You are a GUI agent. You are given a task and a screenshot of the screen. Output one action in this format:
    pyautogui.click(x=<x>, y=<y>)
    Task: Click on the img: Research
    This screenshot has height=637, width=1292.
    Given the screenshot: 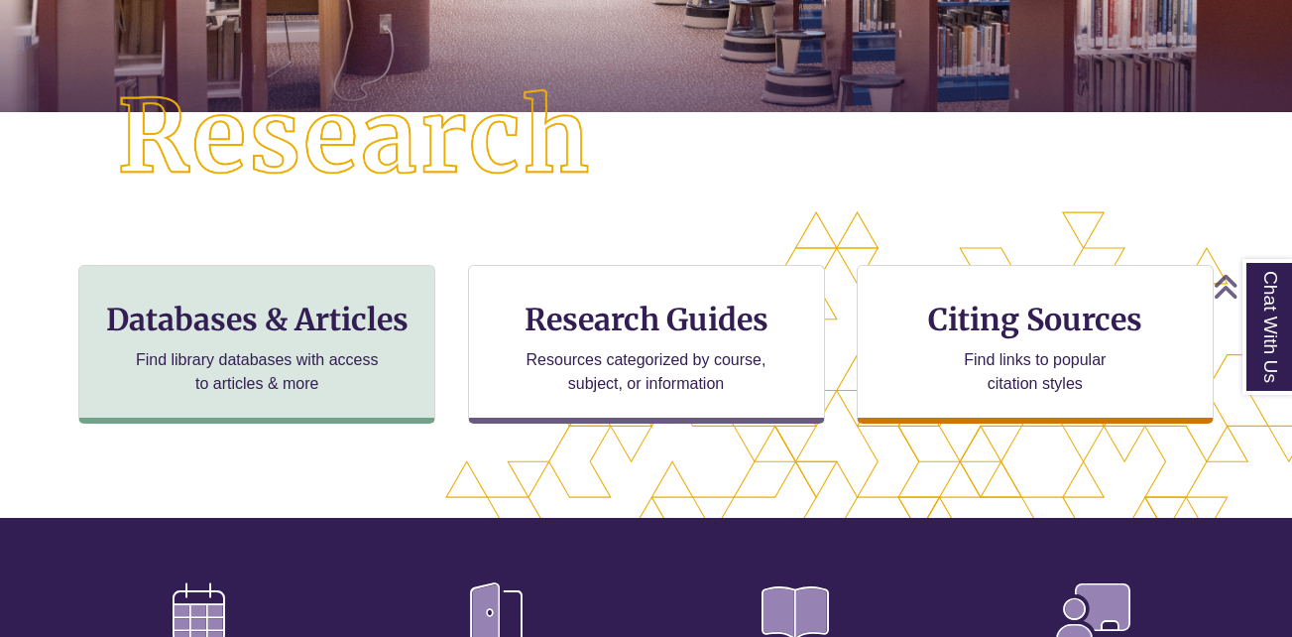 What is the action you would take?
    pyautogui.click(x=355, y=138)
    